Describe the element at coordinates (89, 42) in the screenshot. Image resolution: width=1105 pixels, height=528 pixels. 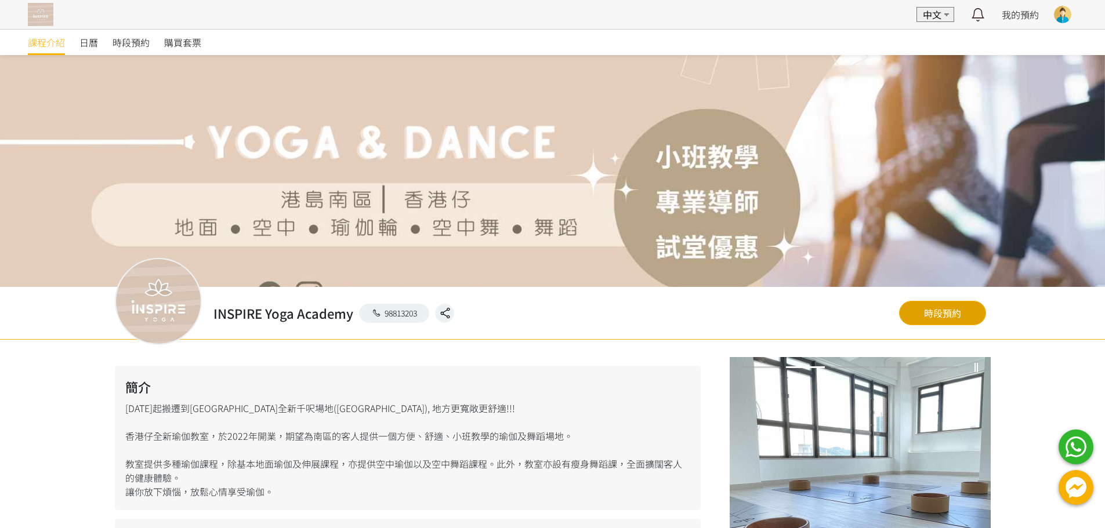
I see `span: 日曆` at that location.